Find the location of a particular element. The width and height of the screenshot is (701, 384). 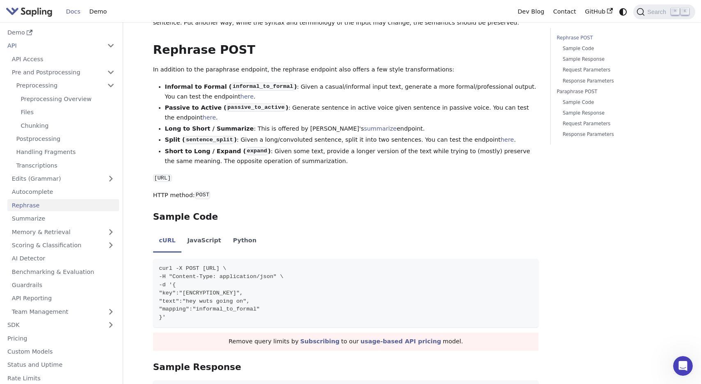

a: Summarize is located at coordinates (63, 218).